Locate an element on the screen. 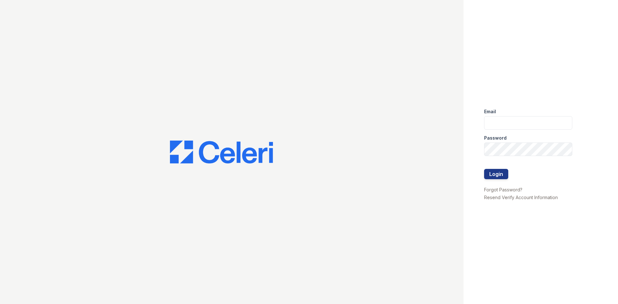 The width and height of the screenshot is (618, 304). label: Password is located at coordinates (495, 138).